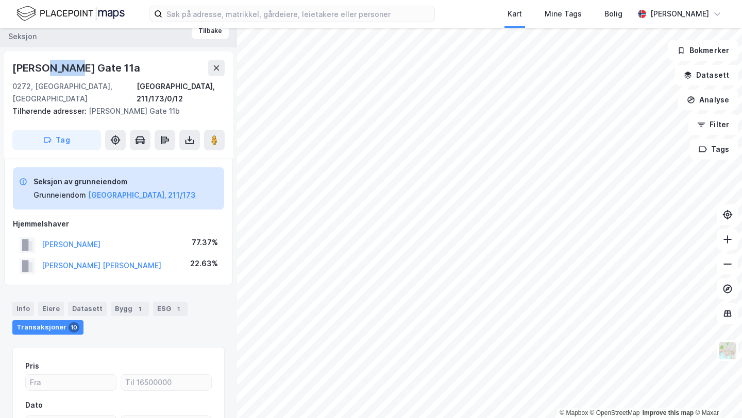 The image size is (742, 418). Describe the element at coordinates (210, 31) in the screenshot. I see `button: Tilbake` at that location.